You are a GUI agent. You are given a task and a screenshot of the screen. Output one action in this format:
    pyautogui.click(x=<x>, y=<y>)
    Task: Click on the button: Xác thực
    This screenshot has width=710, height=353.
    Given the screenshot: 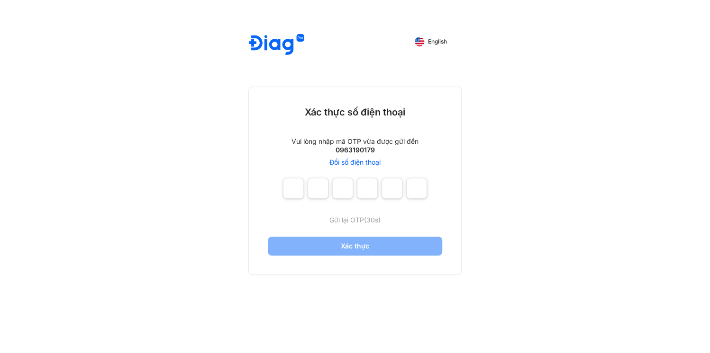 What is the action you would take?
    pyautogui.click(x=355, y=246)
    